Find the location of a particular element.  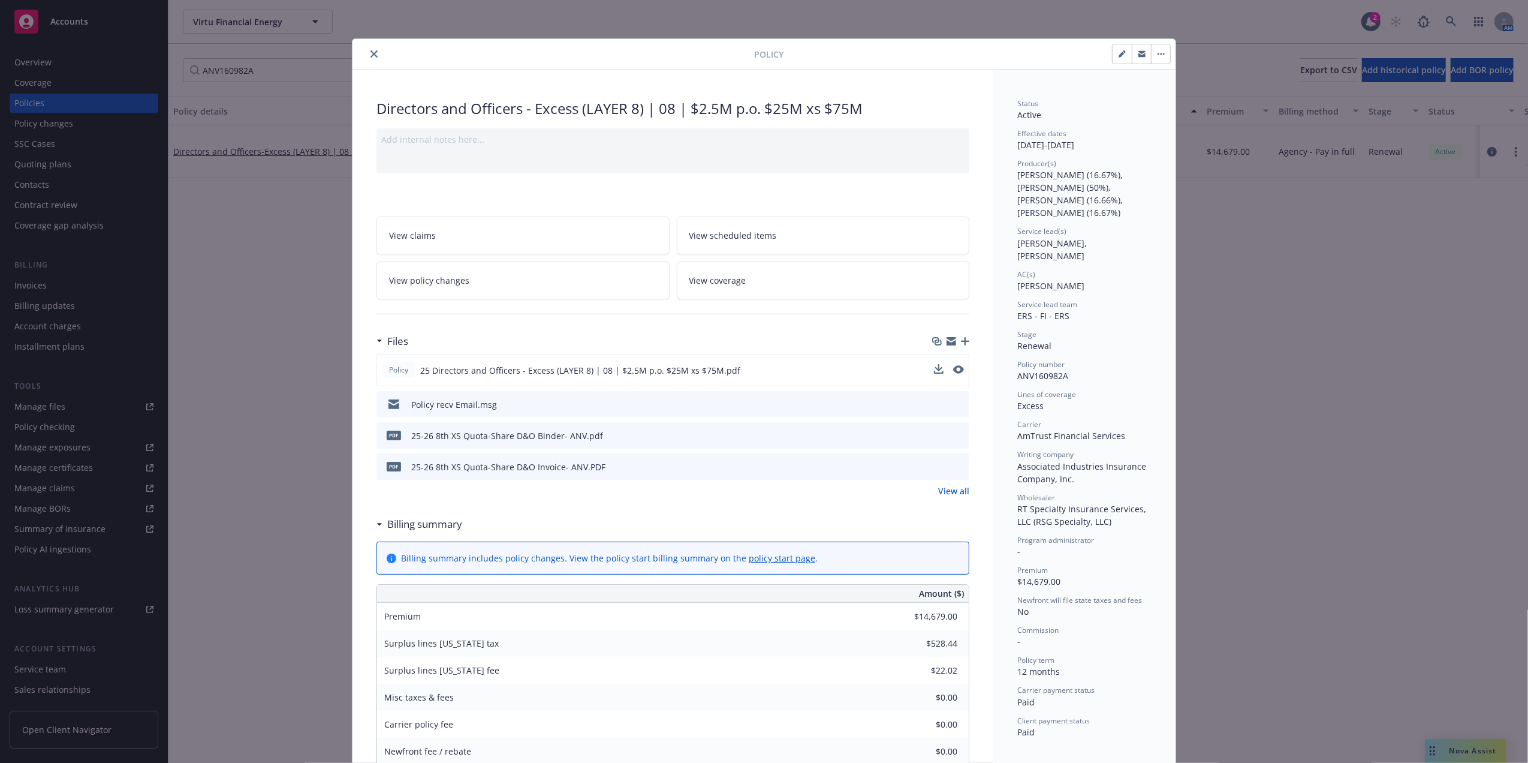

span: Newfront will file state taxes and fees is located at coordinates (1080, 600).